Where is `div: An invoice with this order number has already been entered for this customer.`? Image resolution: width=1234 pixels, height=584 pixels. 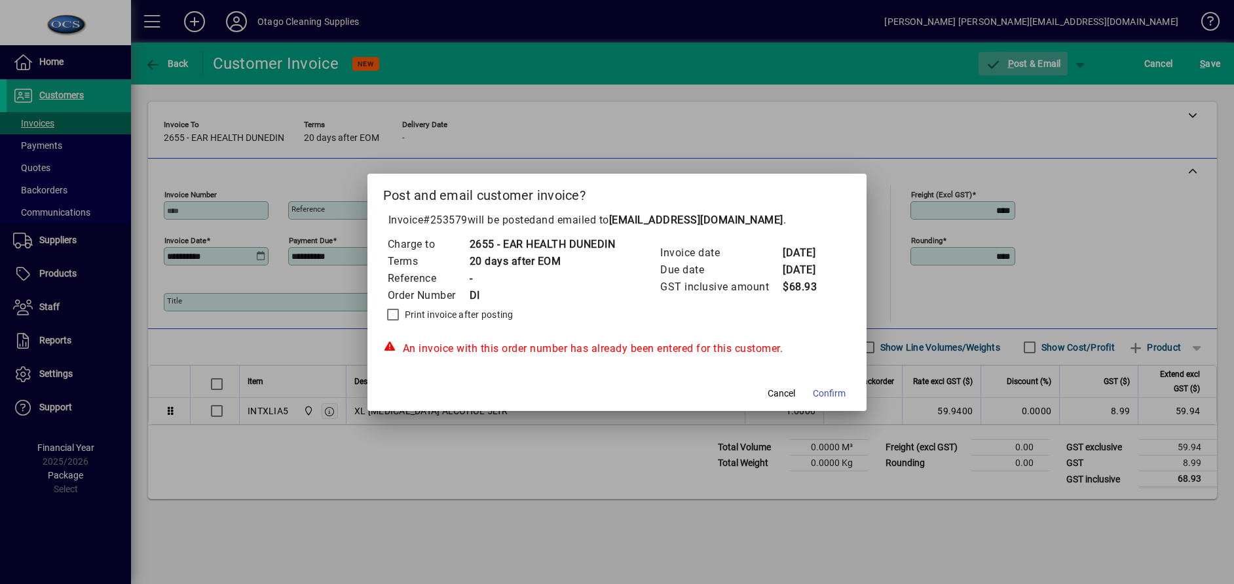
div: An invoice with this order number has already been entered for this customer. is located at coordinates (617, 349).